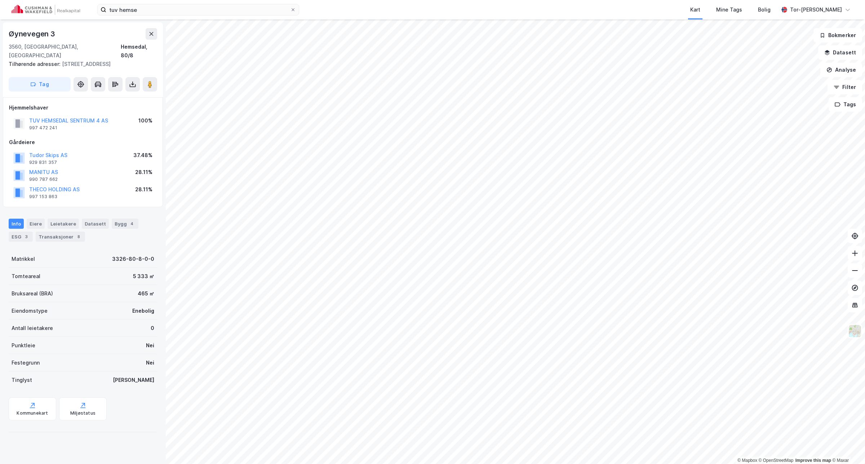 The width and height of the screenshot is (865, 464). What do you see at coordinates (146, 294) in the screenshot?
I see `div: 465 ㎡` at bounding box center [146, 294].